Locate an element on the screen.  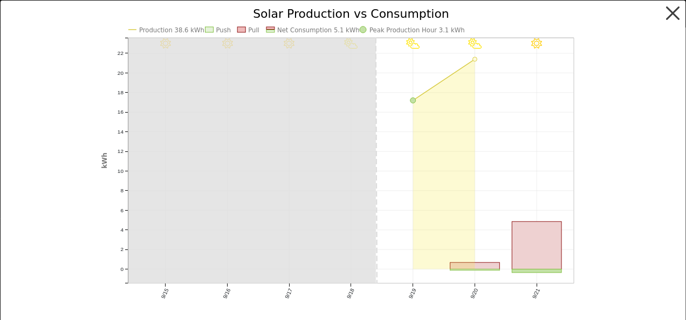
i: 9/20 - PartlyCloudy is located at coordinates (475, 44).